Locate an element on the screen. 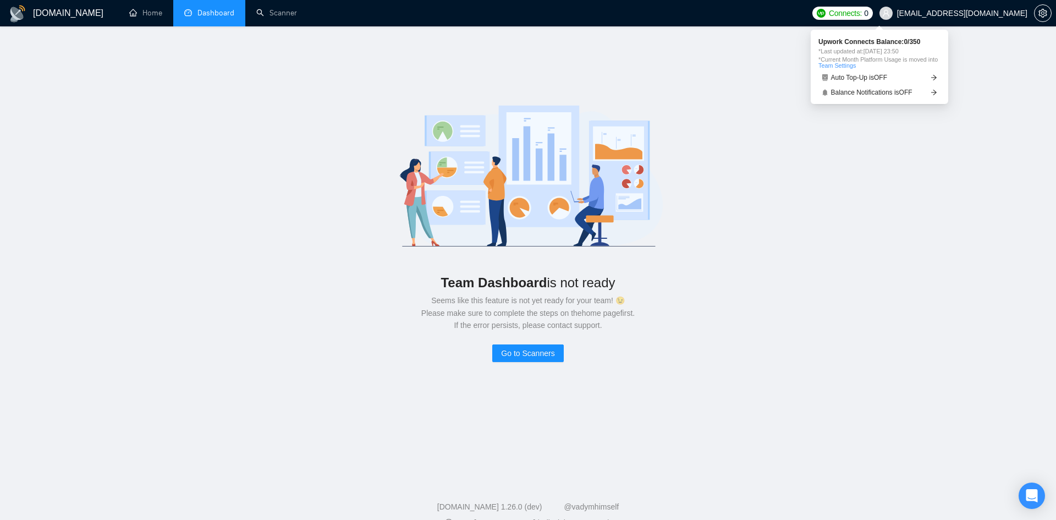 The image size is (1056, 520). a: searchScanner is located at coordinates (277, 13).